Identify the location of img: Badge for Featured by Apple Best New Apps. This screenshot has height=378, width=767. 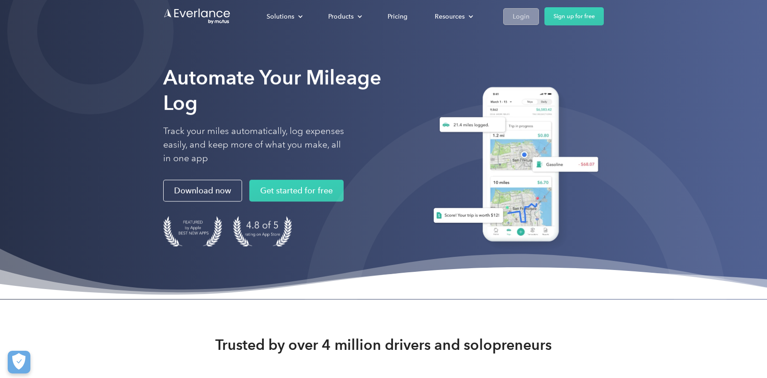
(193, 231).